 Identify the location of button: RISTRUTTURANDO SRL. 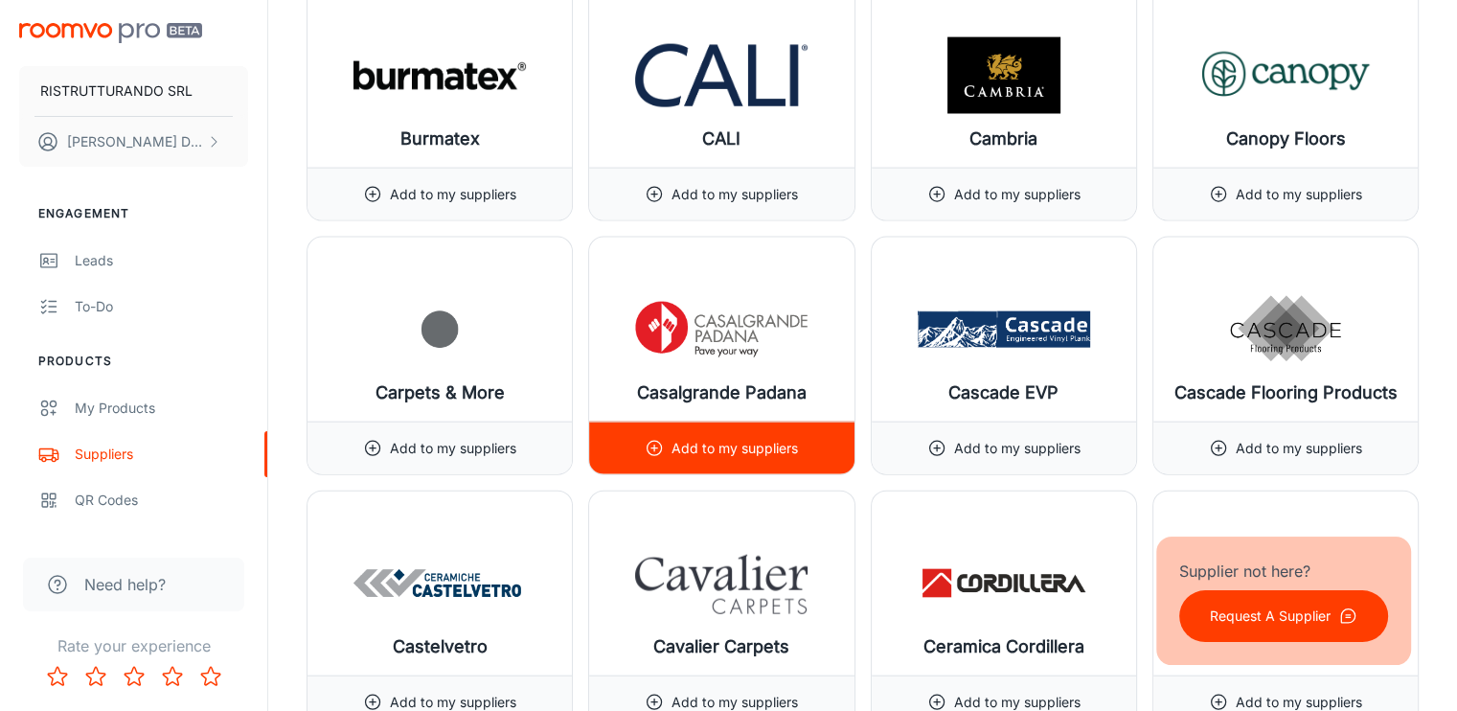
(133, 91).